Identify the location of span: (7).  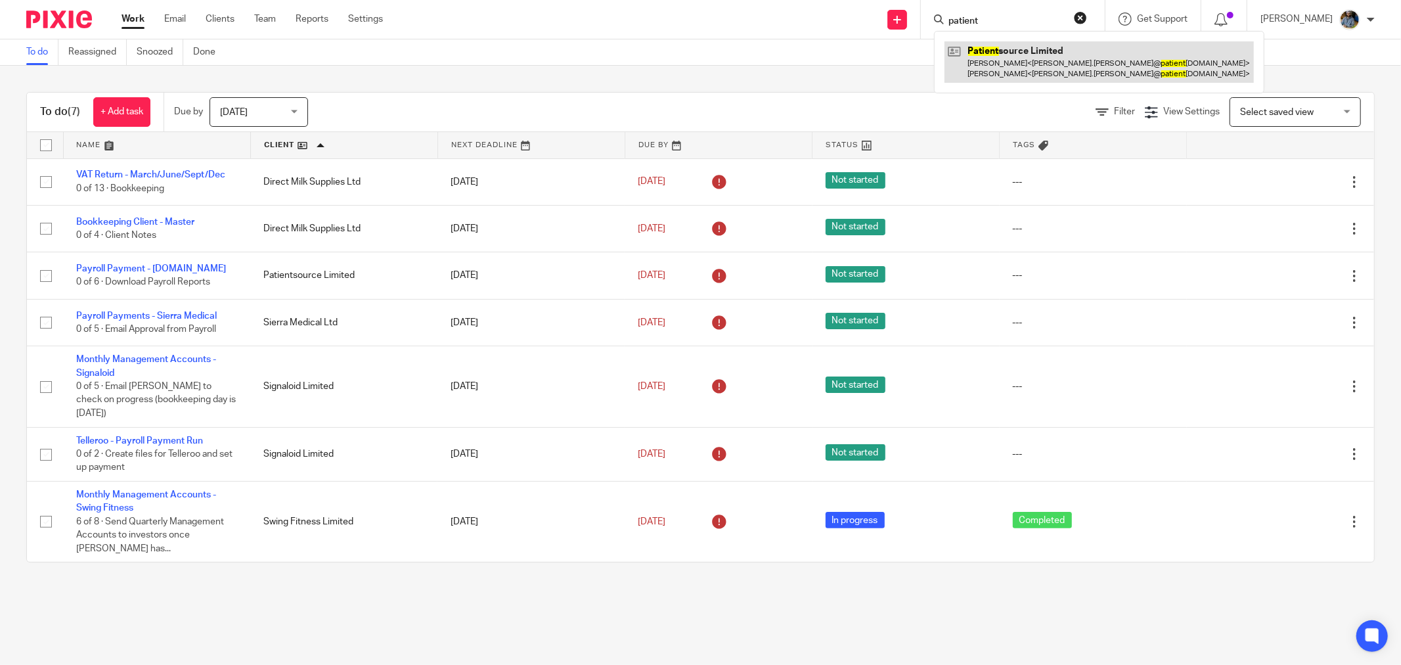
(74, 112).